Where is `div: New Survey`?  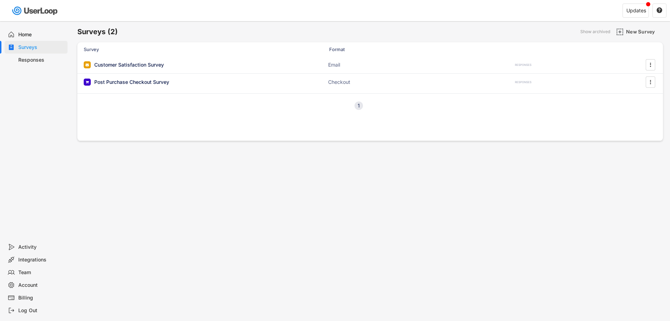 div: New Survey is located at coordinates (644, 32).